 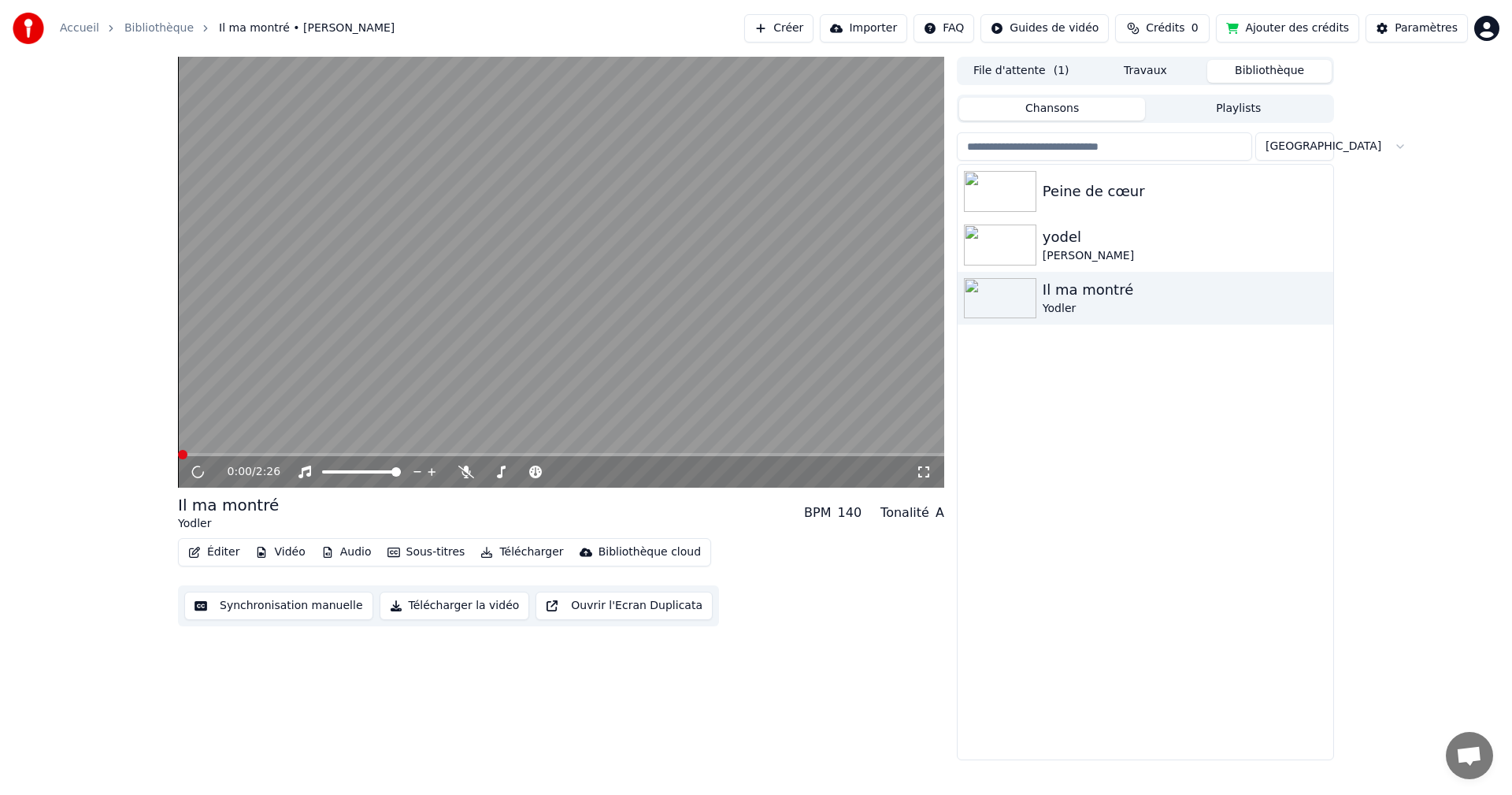 What do you see at coordinates (1270, 71) in the screenshot?
I see `button: Bibliothèque` at bounding box center [1270, 71].